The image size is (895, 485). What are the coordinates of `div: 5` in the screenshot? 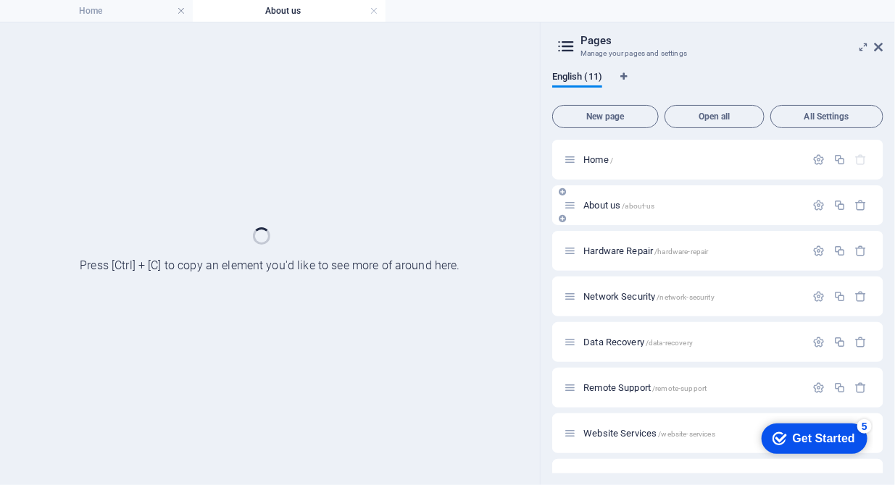 It's located at (114, 10).